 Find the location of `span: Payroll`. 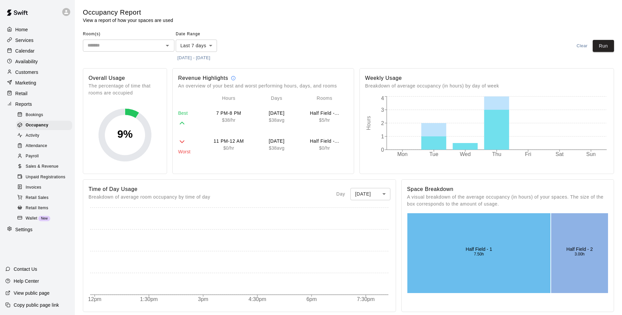

span: Payroll is located at coordinates (32, 156).